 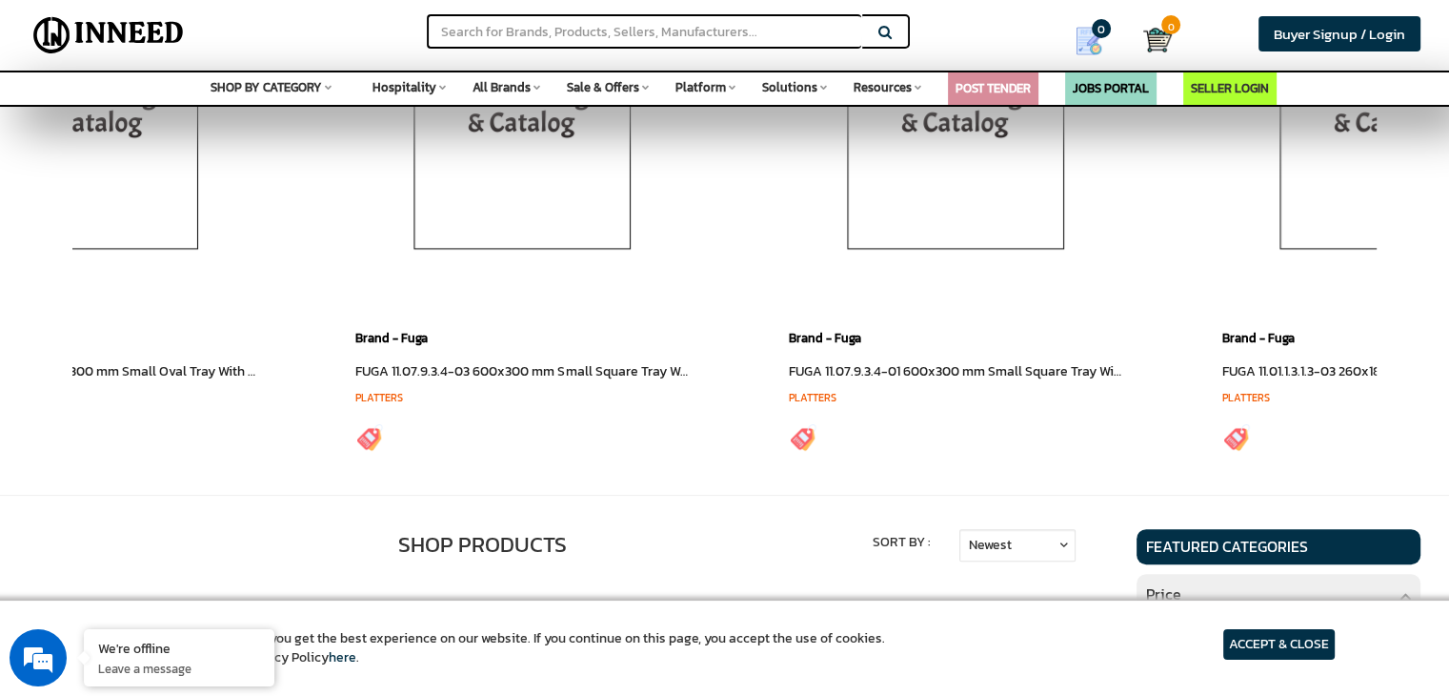 I want to click on img: Show My Quotes, so click(x=1089, y=41).